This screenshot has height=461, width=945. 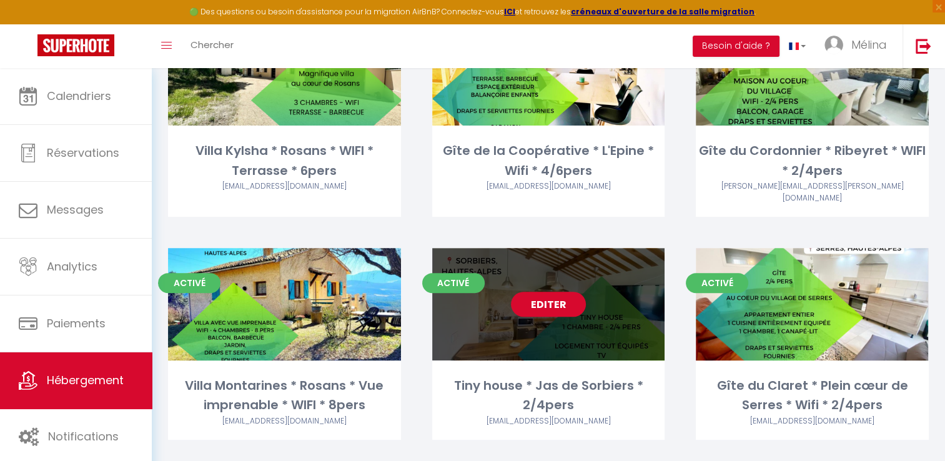 I want to click on span: Paiements, so click(x=76, y=323).